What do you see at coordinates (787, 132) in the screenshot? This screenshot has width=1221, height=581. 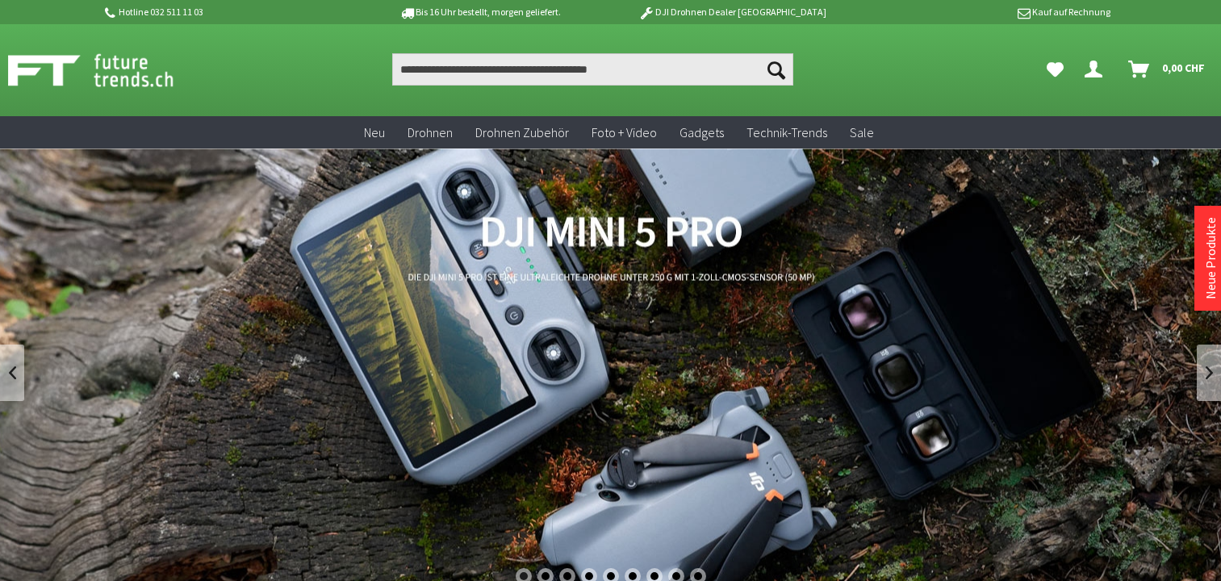 I see `a: Technik-Trends` at bounding box center [787, 132].